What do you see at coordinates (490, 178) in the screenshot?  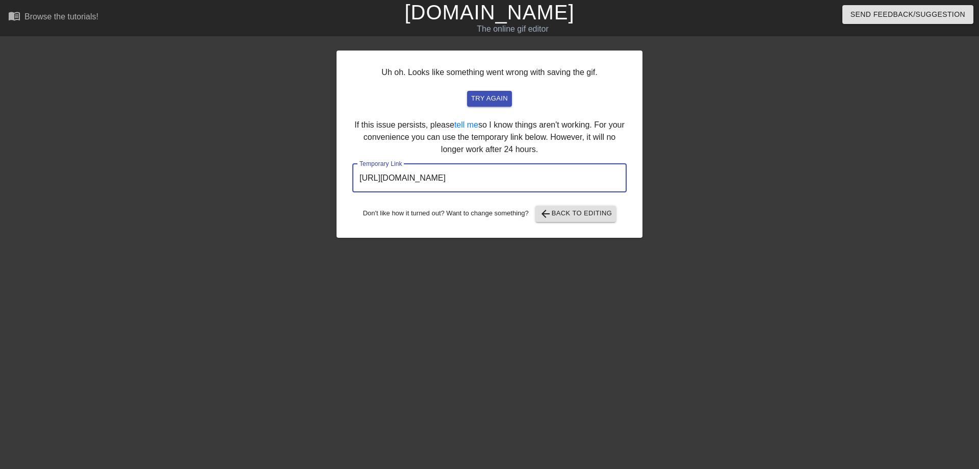 I see `input: bare` at bounding box center [490, 178].